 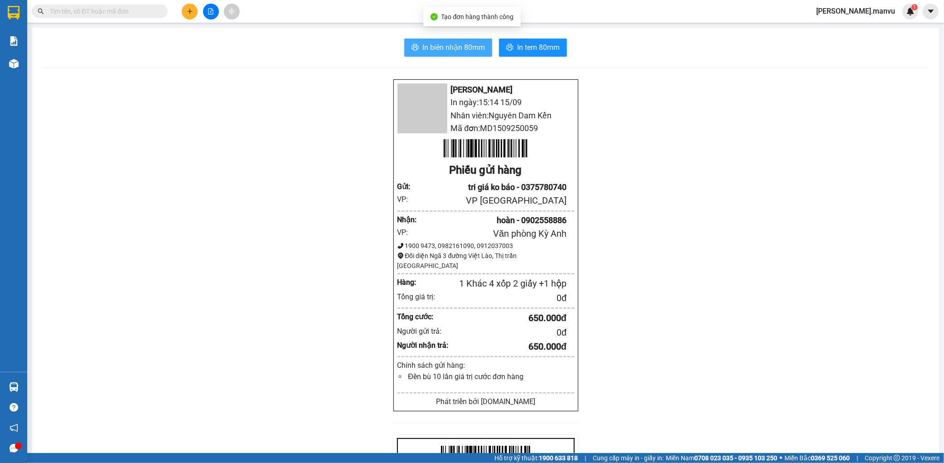 What do you see at coordinates (493, 233) in the screenshot?
I see `div: Văn phòng Kỳ Anh` at bounding box center [493, 233].